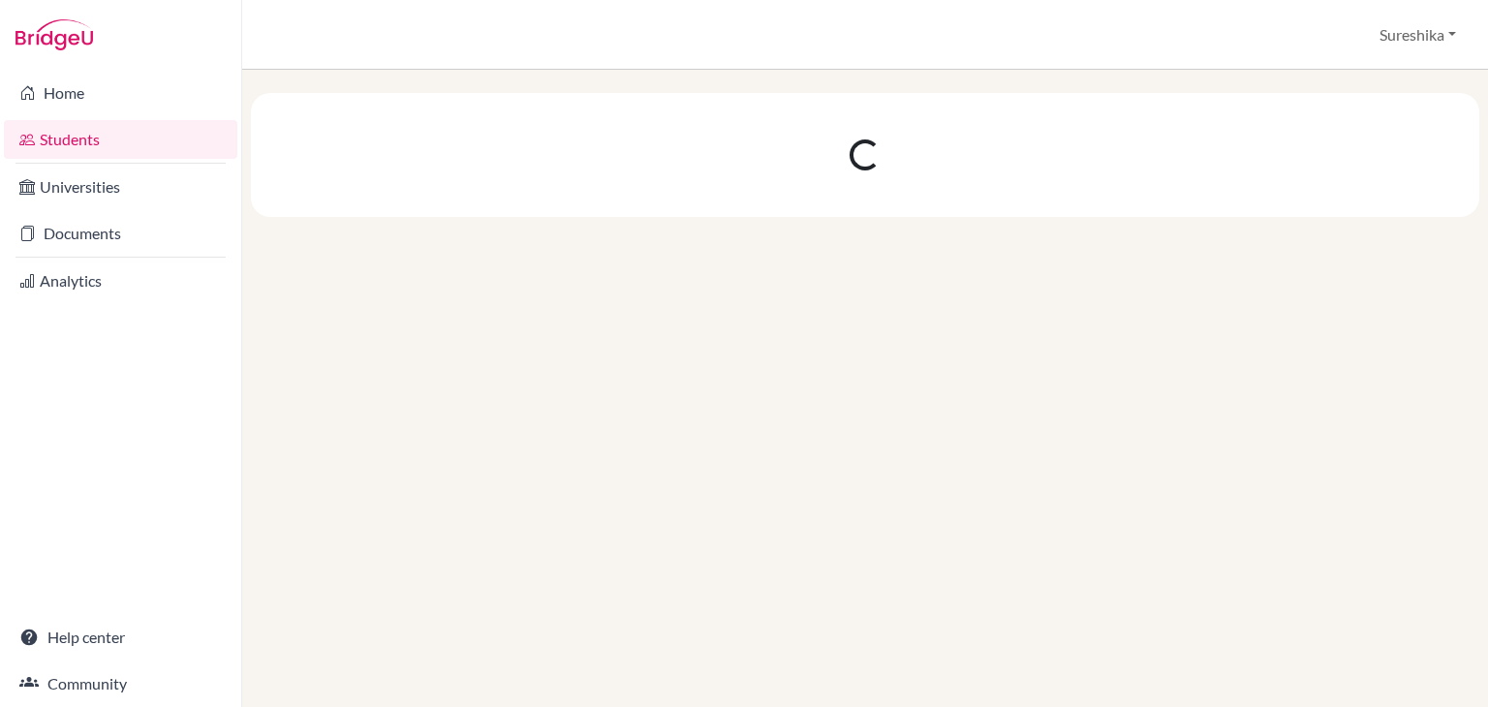  Describe the element at coordinates (1417, 35) in the screenshot. I see `button: Sureshika` at that location.